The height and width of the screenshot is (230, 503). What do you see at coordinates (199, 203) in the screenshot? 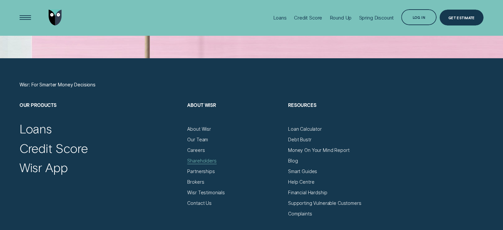
I see `a: Contact Us` at bounding box center [199, 203].